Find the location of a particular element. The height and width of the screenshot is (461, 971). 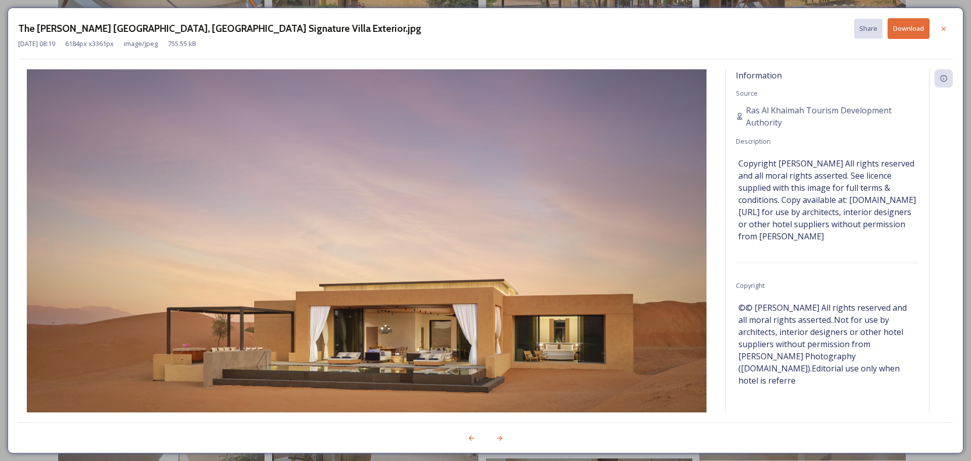

span: Description is located at coordinates (753, 141).